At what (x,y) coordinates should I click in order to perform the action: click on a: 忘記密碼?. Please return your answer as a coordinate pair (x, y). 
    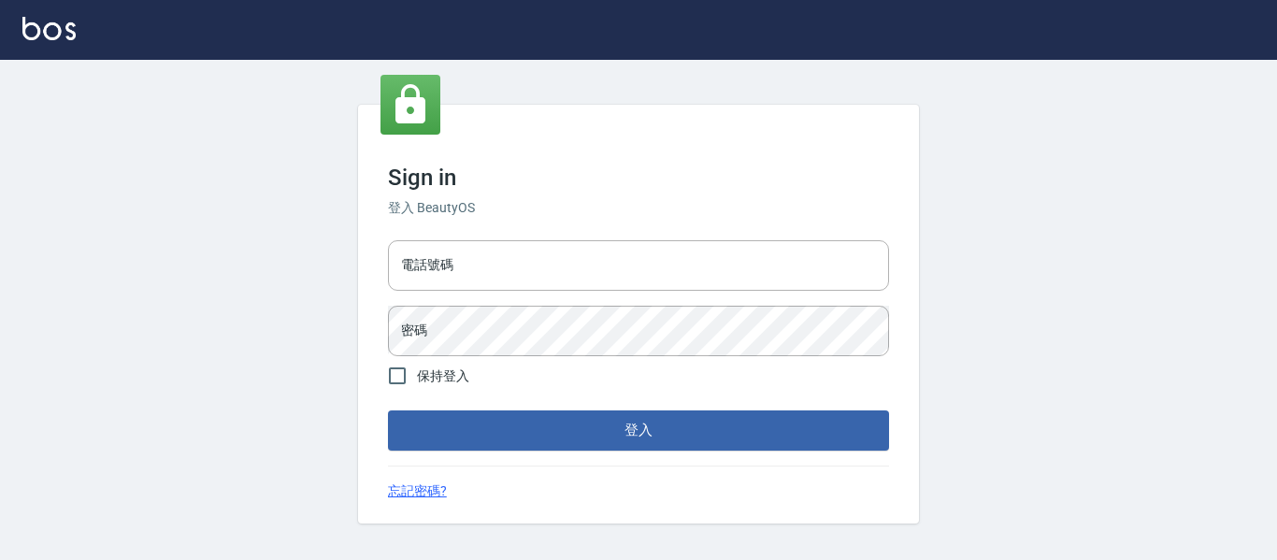
    Looking at the image, I should click on (417, 491).